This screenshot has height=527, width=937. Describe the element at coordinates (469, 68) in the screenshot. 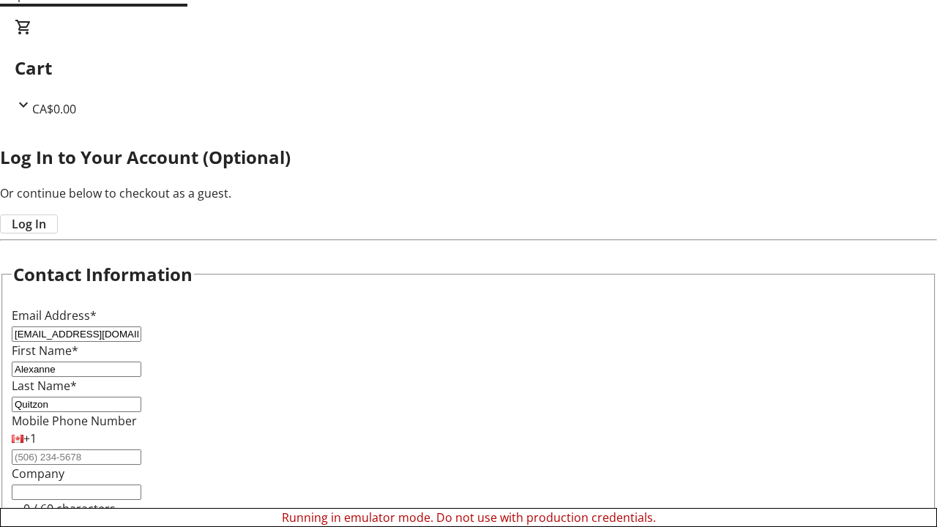

I see `div: CartCA$0.00` at that location.